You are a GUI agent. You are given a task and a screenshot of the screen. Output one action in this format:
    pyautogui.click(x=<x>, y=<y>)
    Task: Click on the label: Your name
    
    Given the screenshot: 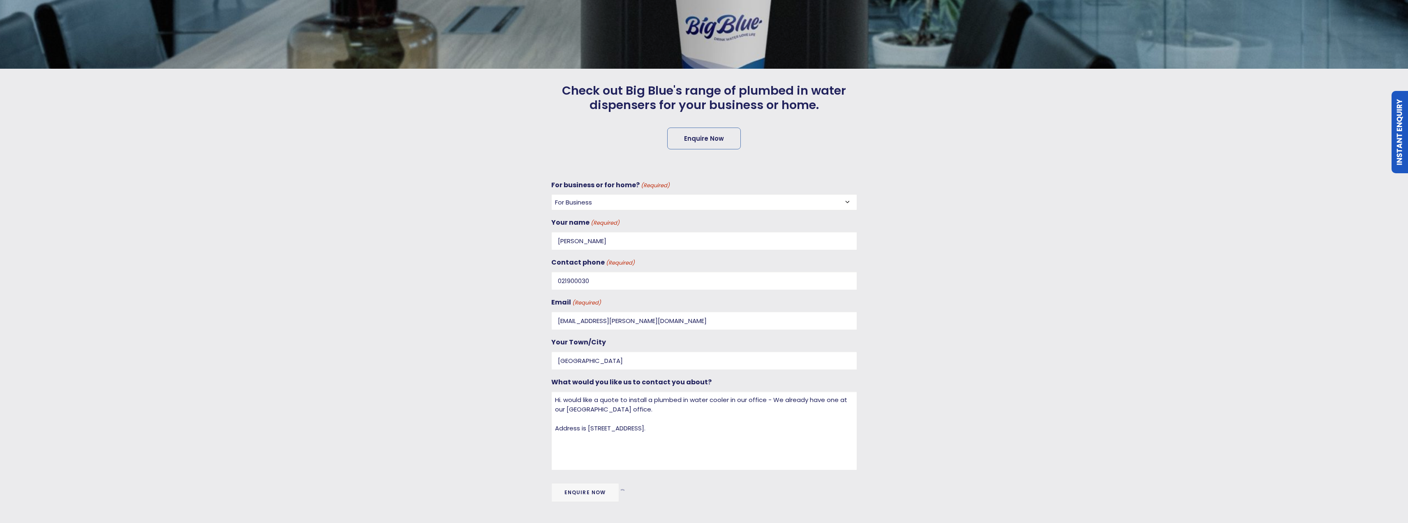 What is the action you would take?
    pyautogui.click(x=585, y=222)
    